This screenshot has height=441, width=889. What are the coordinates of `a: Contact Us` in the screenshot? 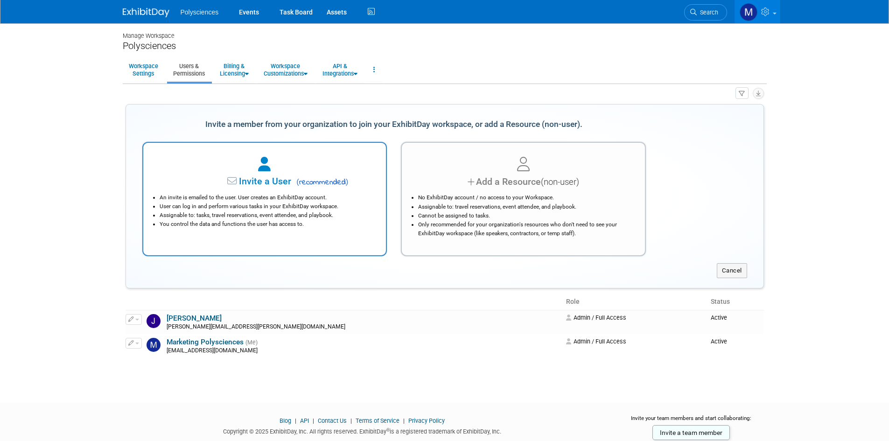 It's located at (332, 420).